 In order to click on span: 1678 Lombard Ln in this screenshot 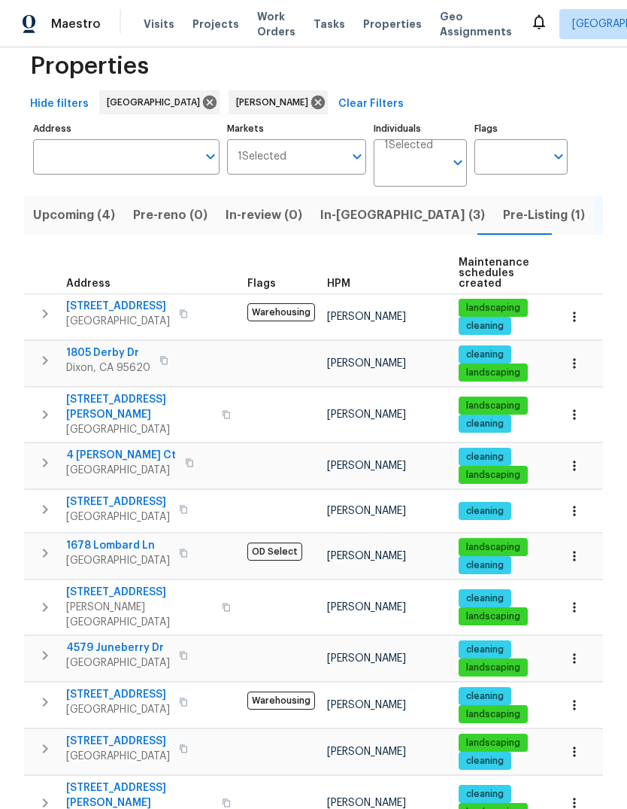, I will do `click(118, 545)`.